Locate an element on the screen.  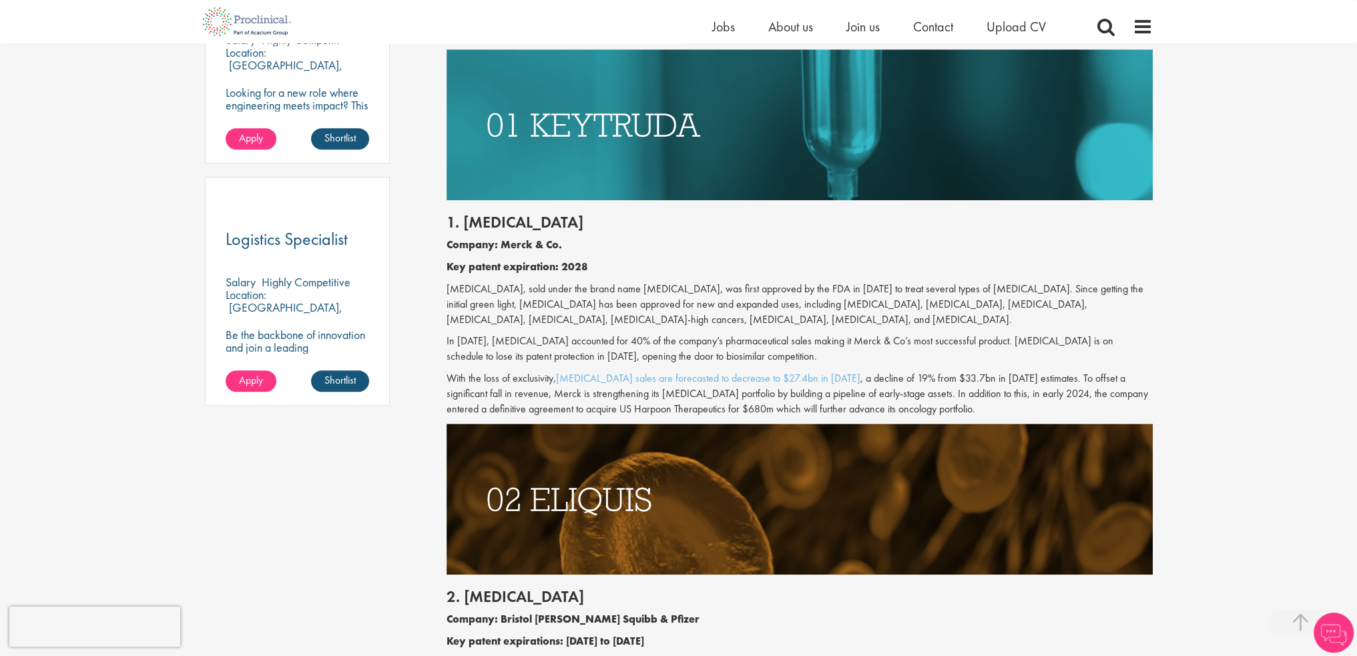
span: About us is located at coordinates (790, 27).